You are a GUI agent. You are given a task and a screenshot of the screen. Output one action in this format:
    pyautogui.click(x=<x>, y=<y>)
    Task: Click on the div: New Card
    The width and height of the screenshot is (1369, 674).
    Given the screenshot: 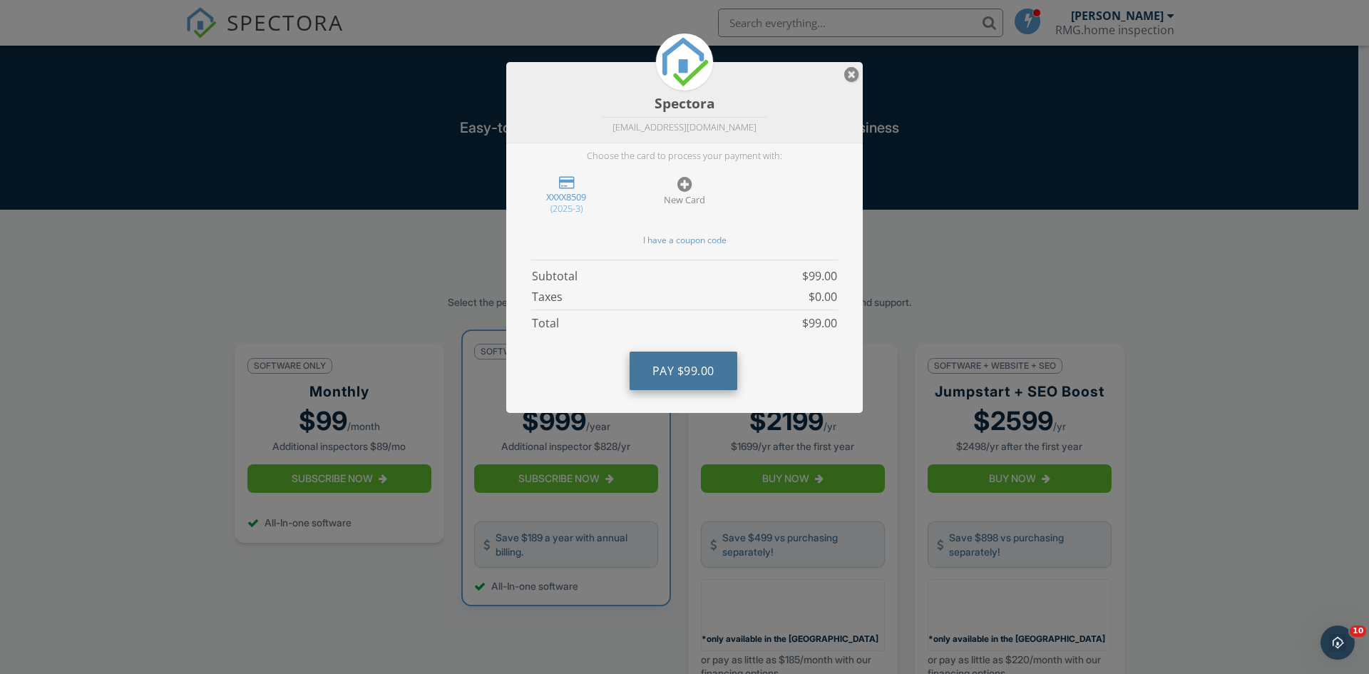 What is the action you would take?
    pyautogui.click(x=684, y=200)
    